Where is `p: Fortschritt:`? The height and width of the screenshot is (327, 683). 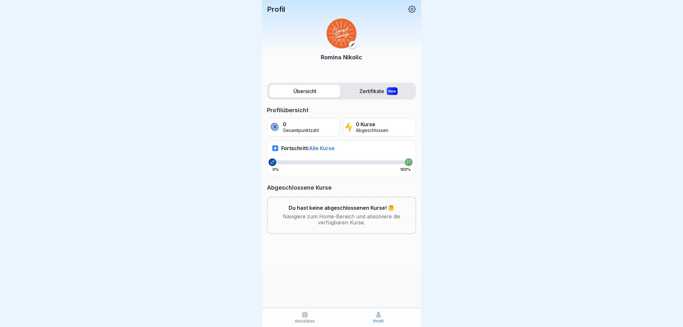
p: Fortschritt: is located at coordinates (308, 148).